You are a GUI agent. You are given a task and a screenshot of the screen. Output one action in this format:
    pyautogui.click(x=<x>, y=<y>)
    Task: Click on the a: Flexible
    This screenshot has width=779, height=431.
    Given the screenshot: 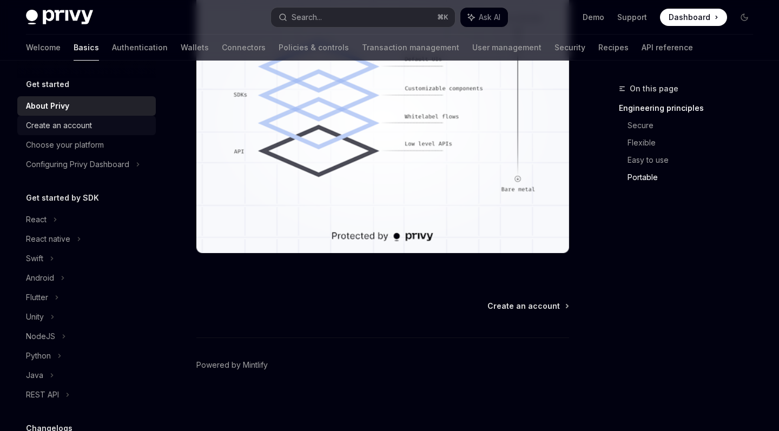 What is the action you would take?
    pyautogui.click(x=695, y=143)
    